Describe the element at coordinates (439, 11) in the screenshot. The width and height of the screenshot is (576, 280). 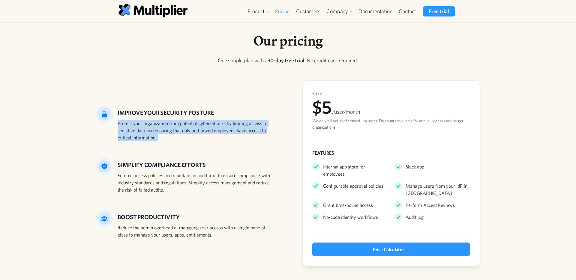
I see `a: Free trial` at that location.